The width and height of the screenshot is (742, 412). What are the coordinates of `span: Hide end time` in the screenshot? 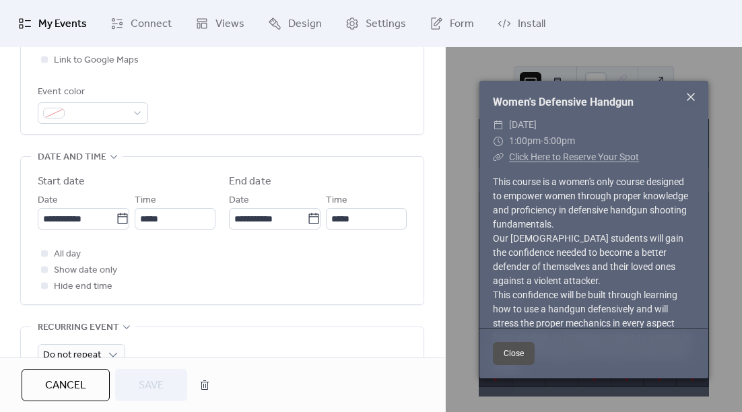 It's located at (83, 287).